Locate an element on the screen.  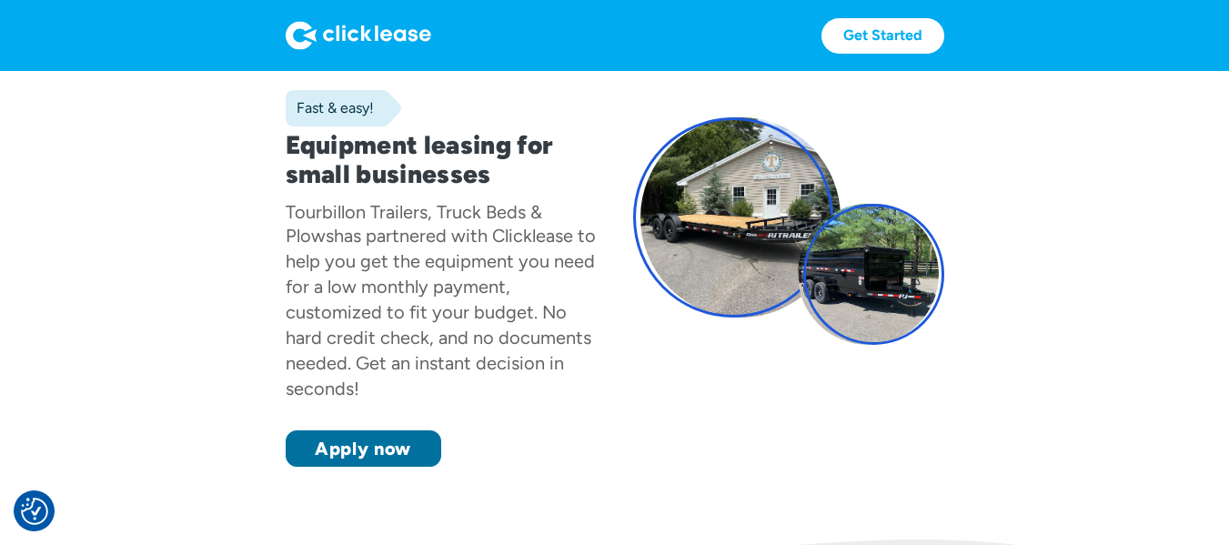
div: Fast & easy! is located at coordinates (329, 108).